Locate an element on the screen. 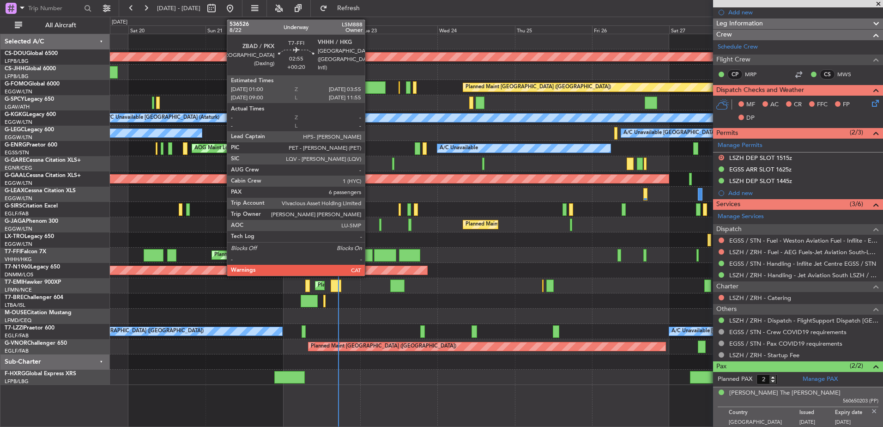 The width and height of the screenshot is (883, 427). span: G-VNOR is located at coordinates (16, 343).